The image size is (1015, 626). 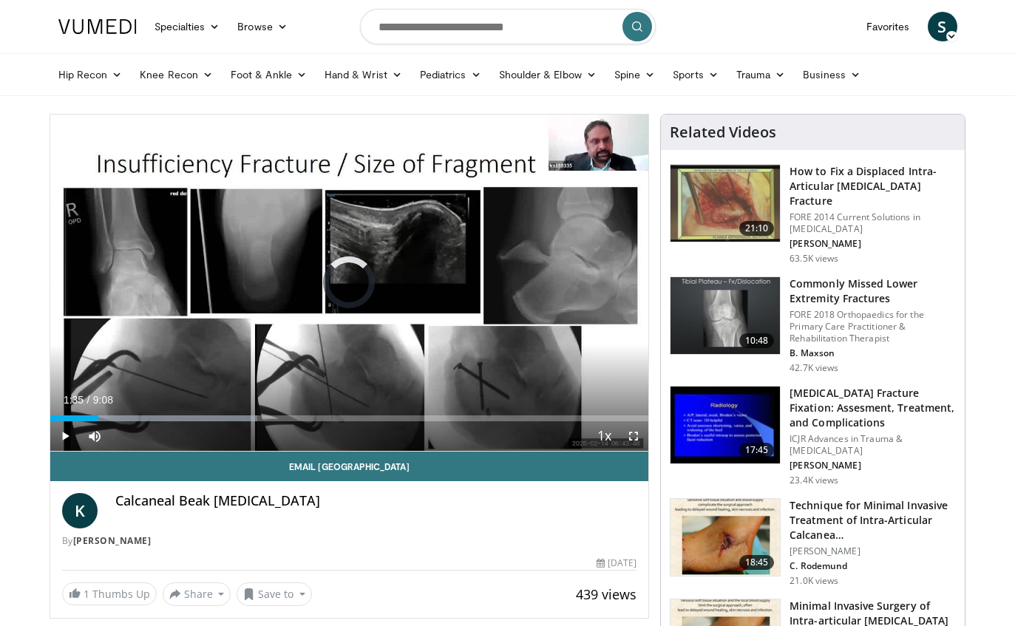 What do you see at coordinates (350, 541) in the screenshot?
I see `div: By` at bounding box center [350, 541].